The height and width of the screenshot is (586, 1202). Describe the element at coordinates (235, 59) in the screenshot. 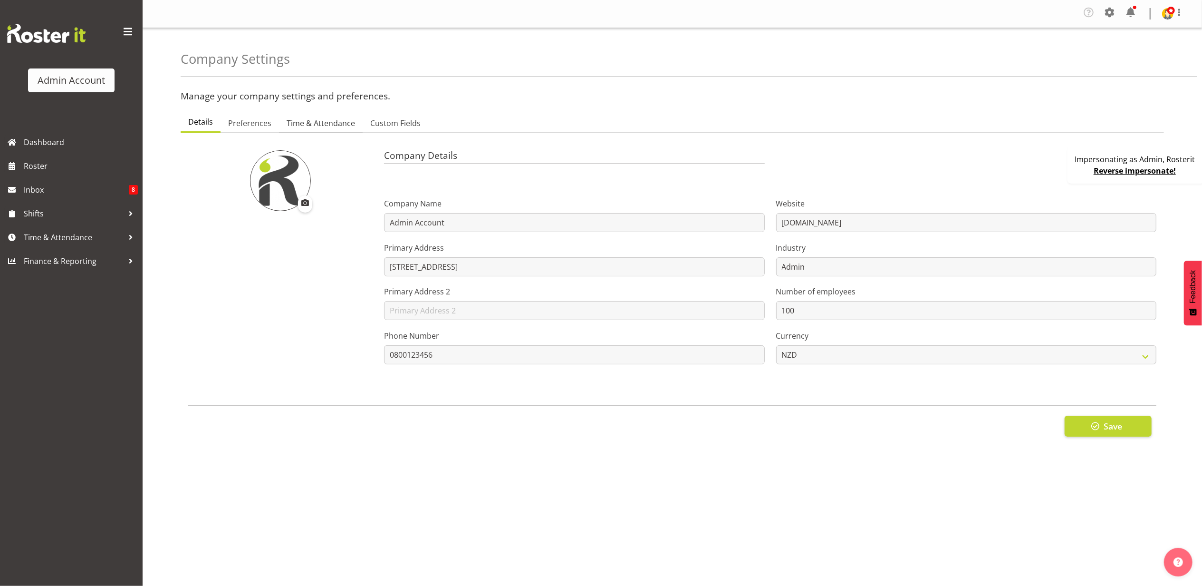

I see `h2: Company Settings` at that location.